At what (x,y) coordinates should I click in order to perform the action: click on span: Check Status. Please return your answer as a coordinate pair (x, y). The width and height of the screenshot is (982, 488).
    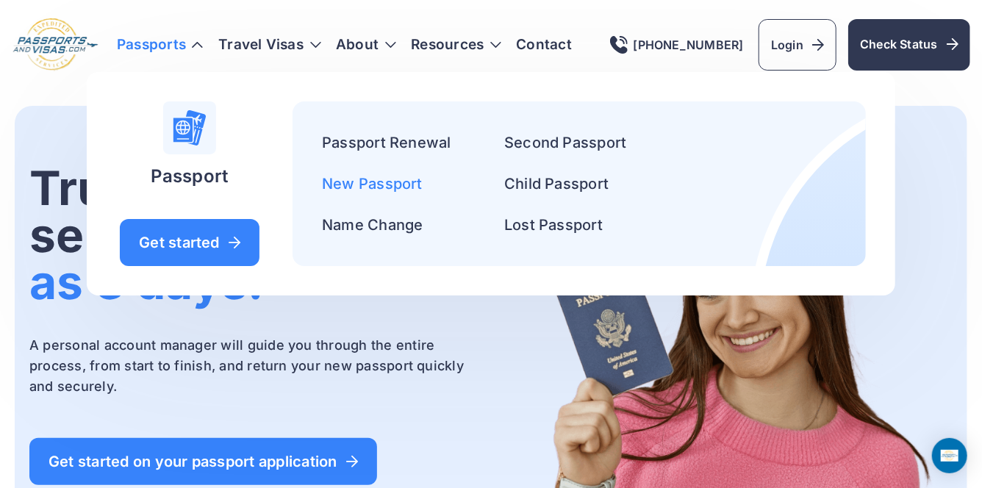
    Looking at the image, I should click on (909, 44).